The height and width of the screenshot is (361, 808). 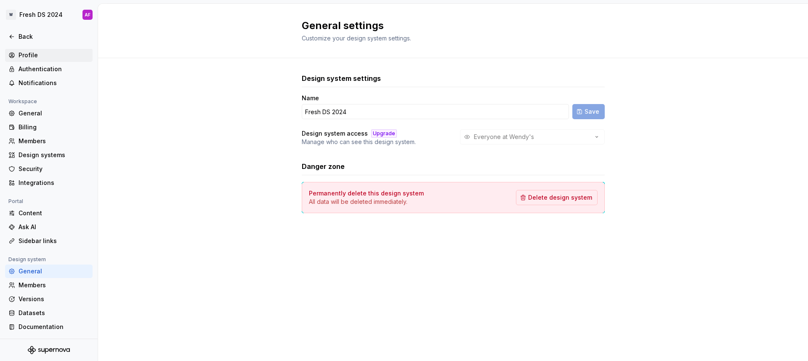 I want to click on a: Versions, so click(x=49, y=299).